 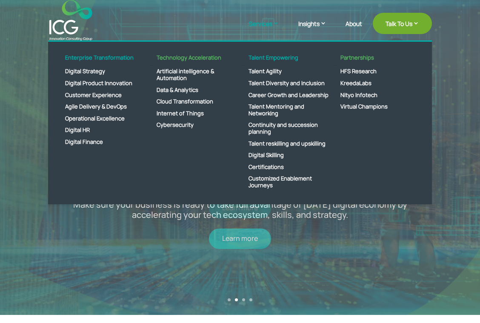 I want to click on a: Talent Diversity and Inclusion, so click(x=289, y=83).